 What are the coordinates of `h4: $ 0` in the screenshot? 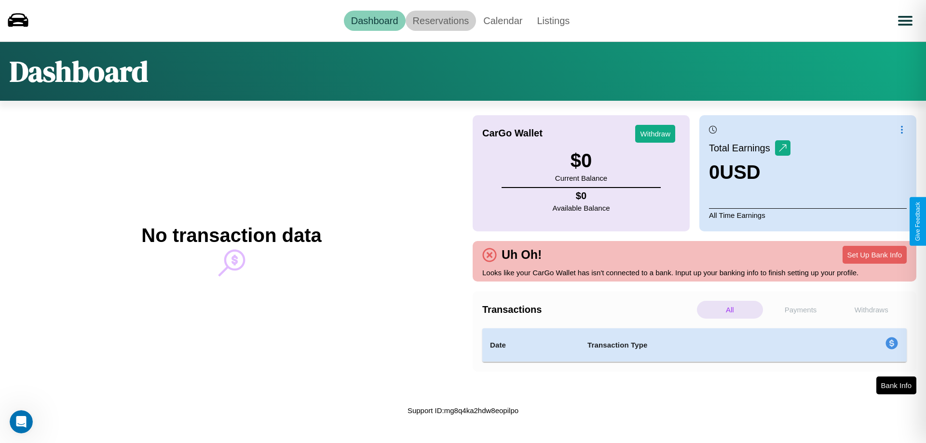 It's located at (581, 196).